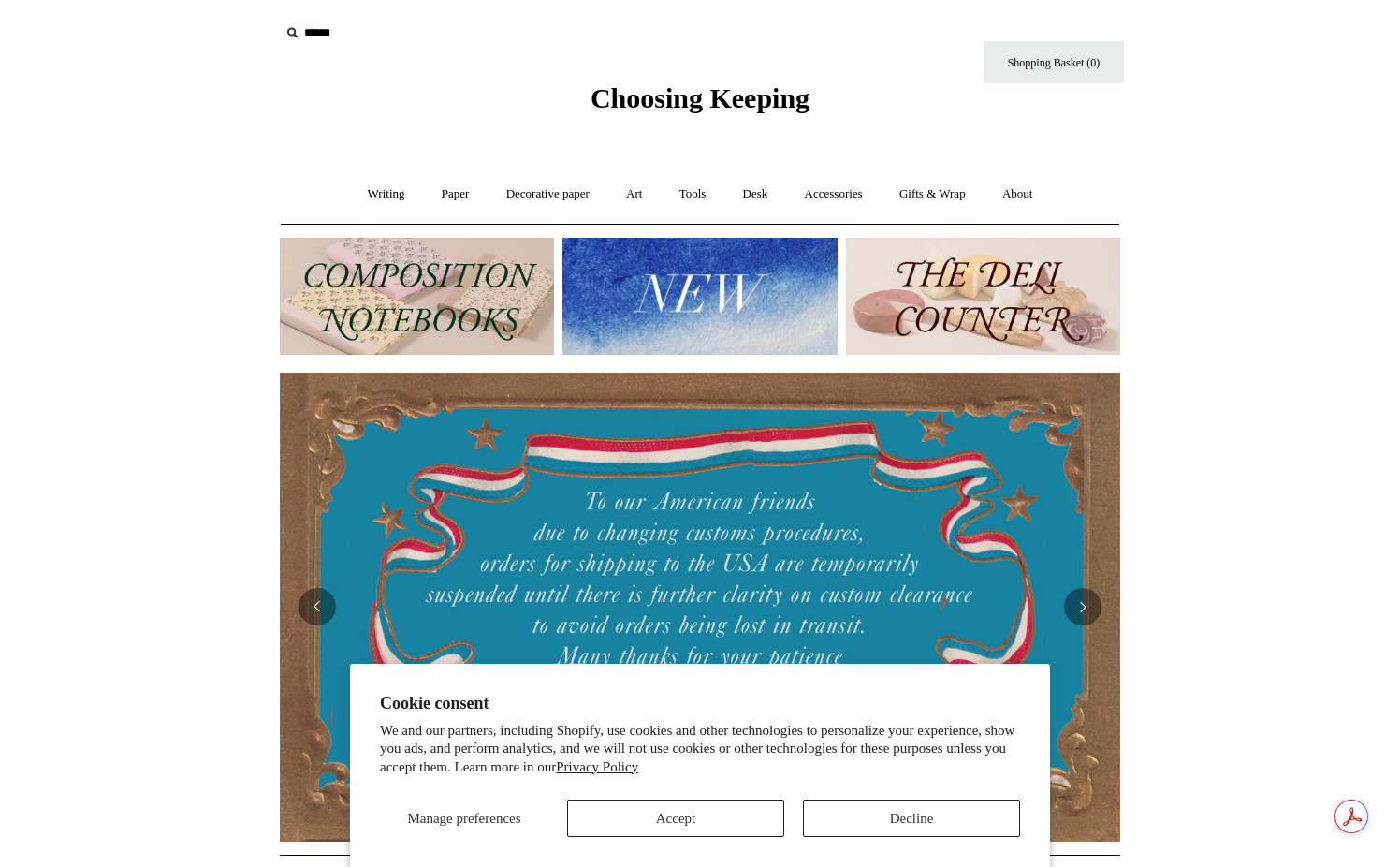 Image resolution: width=1400 pixels, height=867 pixels. Describe the element at coordinates (547, 194) in the screenshot. I see `a: Decorative paper` at that location.